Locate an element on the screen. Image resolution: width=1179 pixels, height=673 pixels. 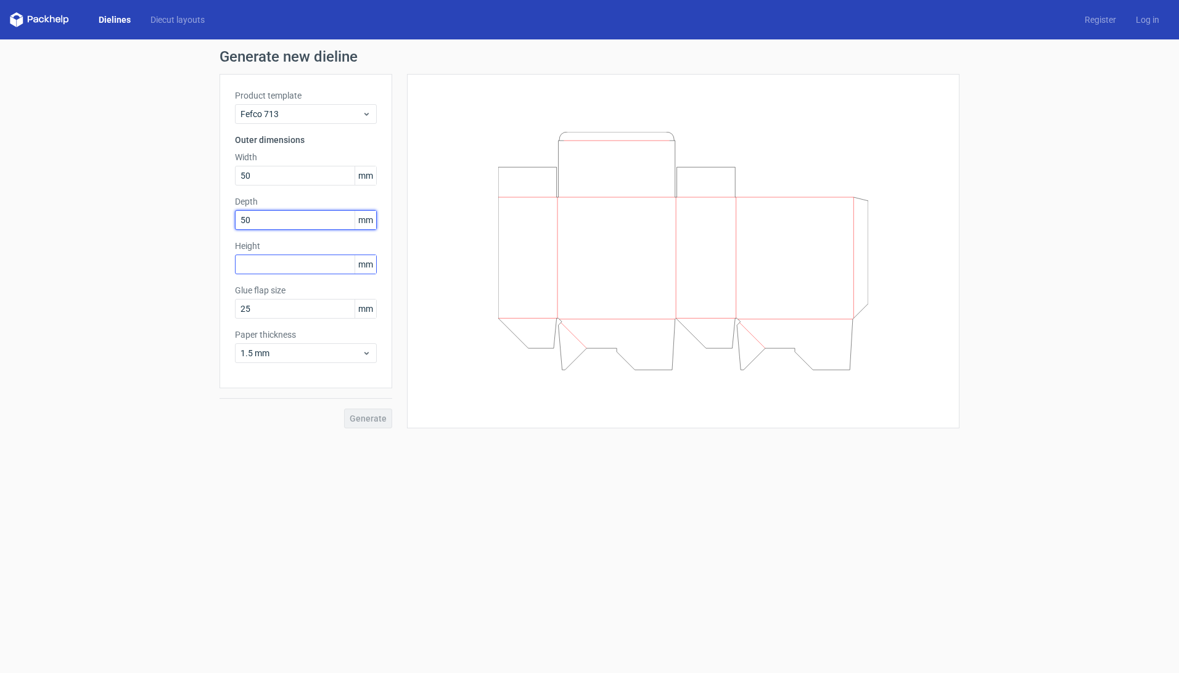
span: Fefco 713 is located at coordinates (301, 114).